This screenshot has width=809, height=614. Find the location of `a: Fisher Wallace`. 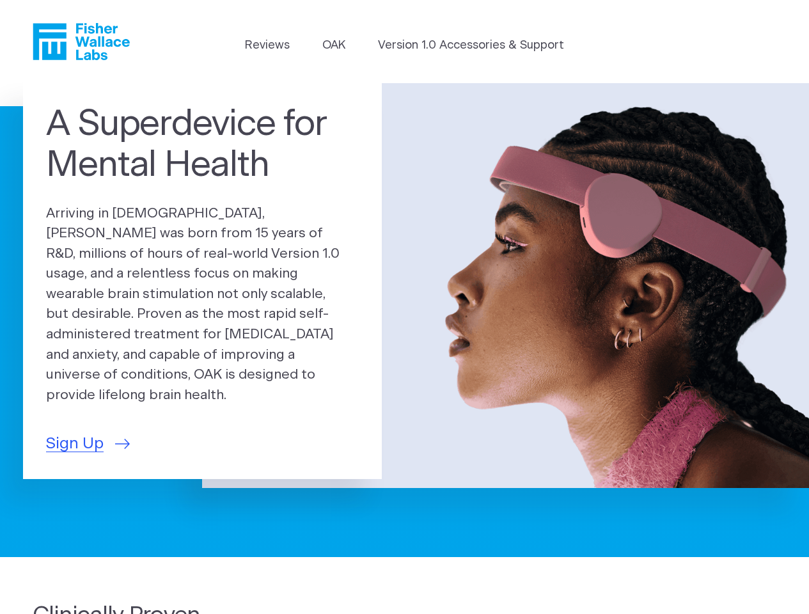

a: Fisher Wallace is located at coordinates (81, 42).